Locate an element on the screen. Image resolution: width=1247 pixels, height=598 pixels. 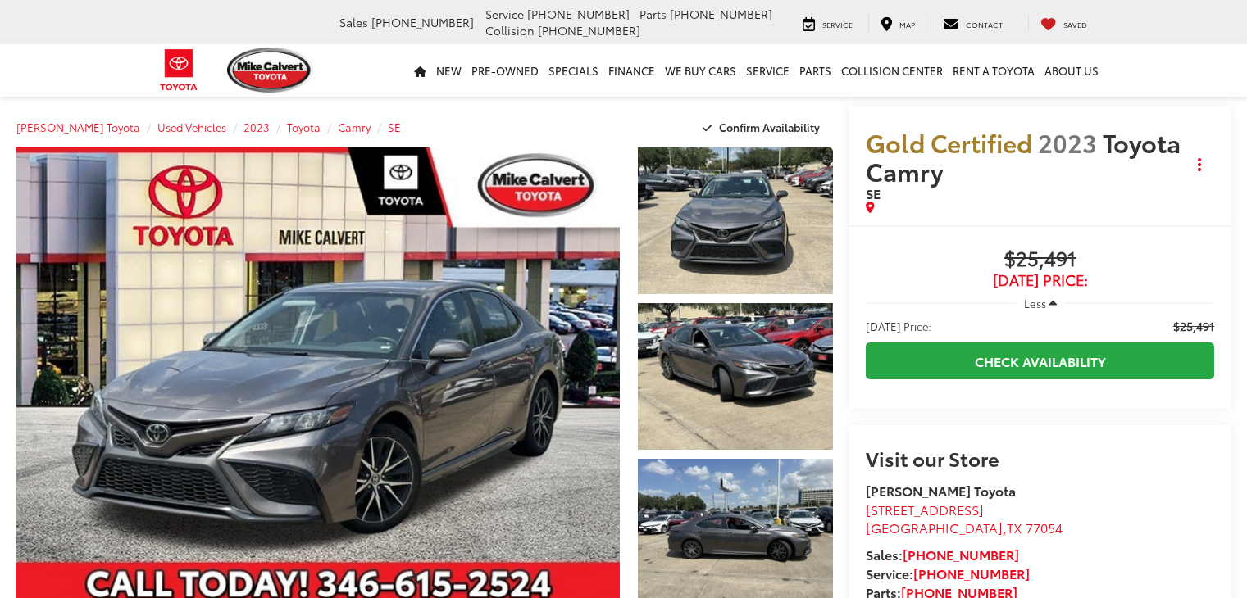
span: Contact is located at coordinates (983, 24).